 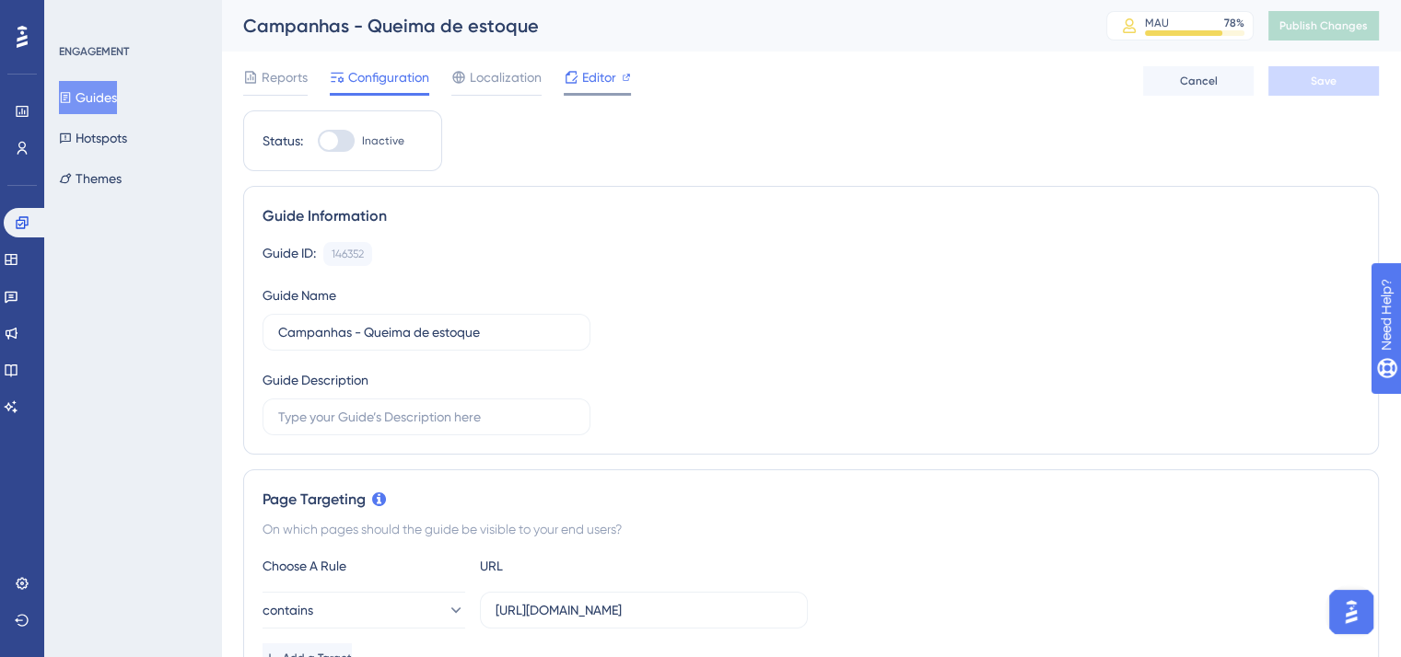 I want to click on button: Guides, so click(x=87, y=98).